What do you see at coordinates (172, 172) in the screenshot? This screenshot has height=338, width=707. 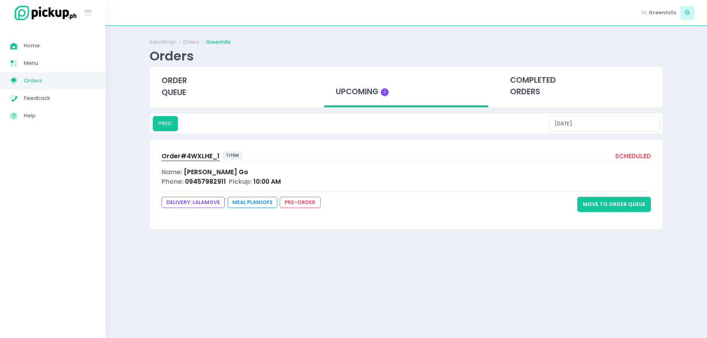 I see `span: Name:` at bounding box center [172, 172].